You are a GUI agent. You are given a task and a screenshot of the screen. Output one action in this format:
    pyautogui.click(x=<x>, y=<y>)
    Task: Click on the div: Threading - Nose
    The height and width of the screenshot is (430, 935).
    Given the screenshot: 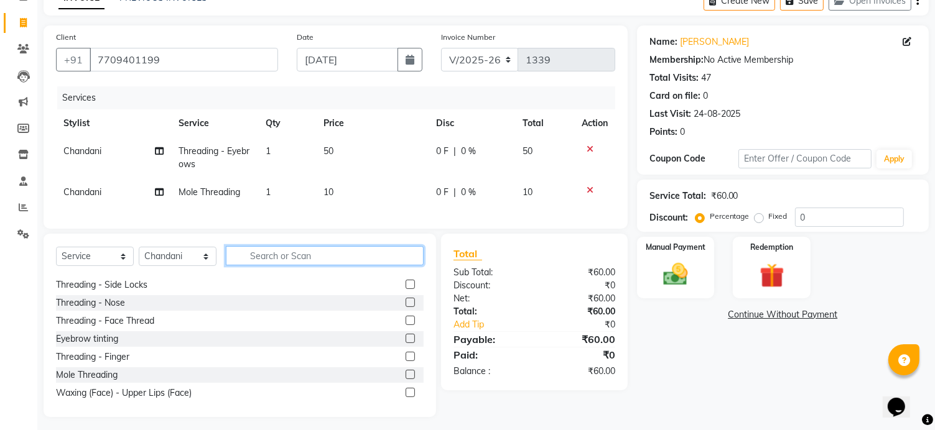 What is the action you would take?
    pyautogui.click(x=90, y=303)
    